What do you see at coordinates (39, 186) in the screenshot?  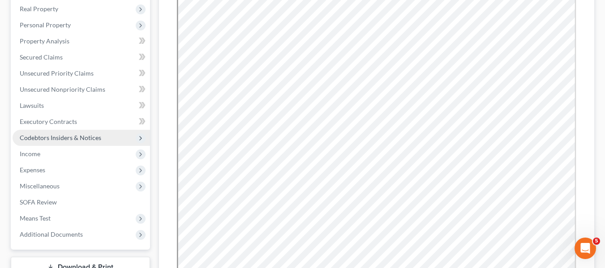 I see `span: Miscellaneous` at bounding box center [39, 186].